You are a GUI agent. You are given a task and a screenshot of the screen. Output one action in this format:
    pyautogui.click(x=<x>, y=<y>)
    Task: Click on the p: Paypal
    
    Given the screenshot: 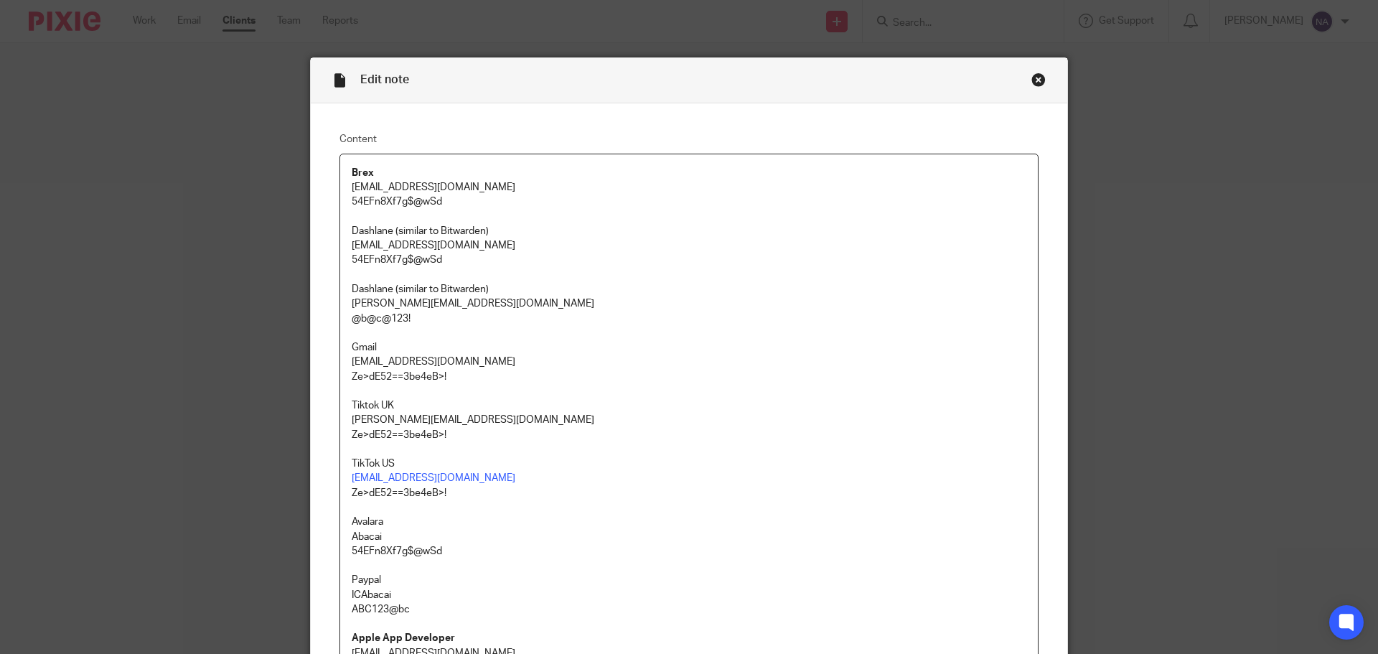 What is the action you would take?
    pyautogui.click(x=689, y=580)
    